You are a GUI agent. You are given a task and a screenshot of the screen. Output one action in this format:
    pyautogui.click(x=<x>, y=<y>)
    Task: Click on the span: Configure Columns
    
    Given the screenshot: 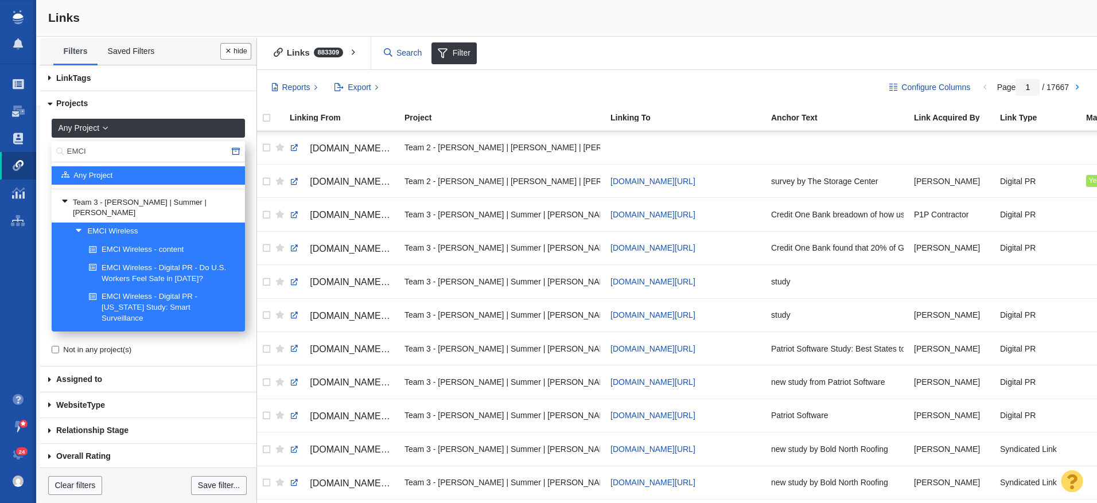 What is the action you would take?
    pyautogui.click(x=936, y=87)
    